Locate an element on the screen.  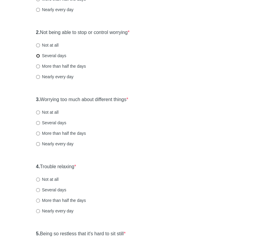
label: Trouble relaxing is located at coordinates (56, 166).